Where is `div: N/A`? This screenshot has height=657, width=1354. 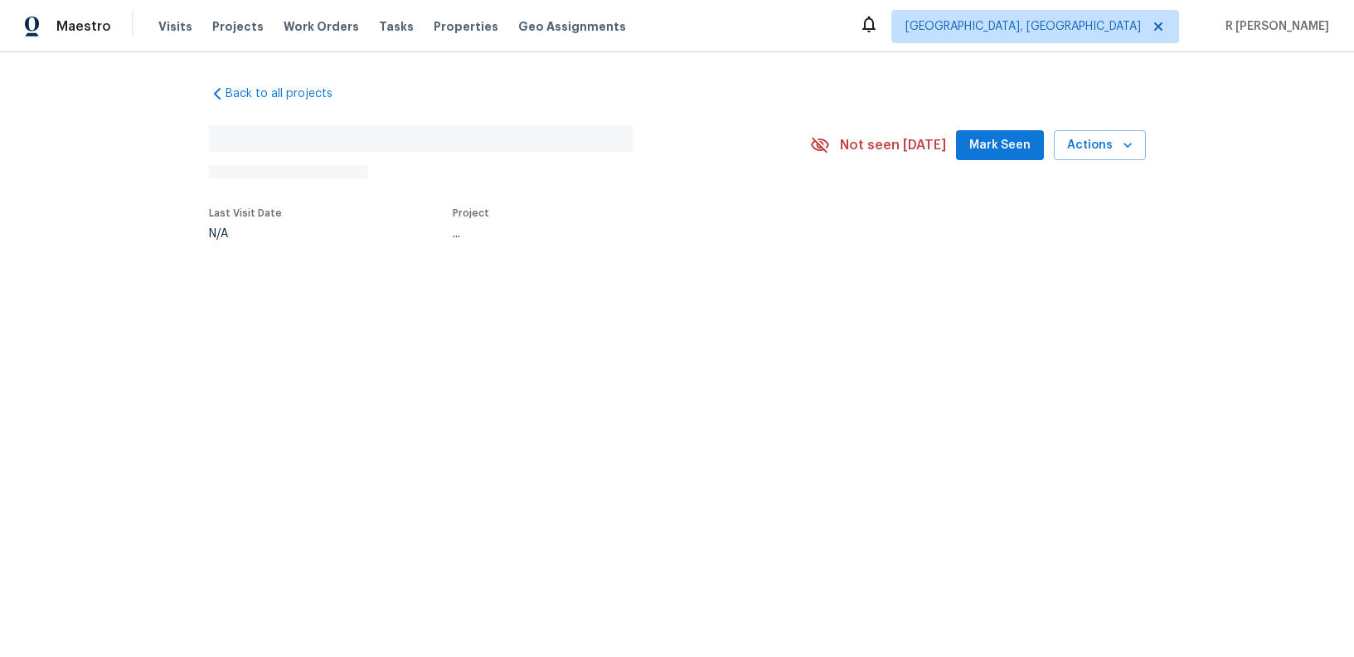
div: N/A is located at coordinates (245, 234).